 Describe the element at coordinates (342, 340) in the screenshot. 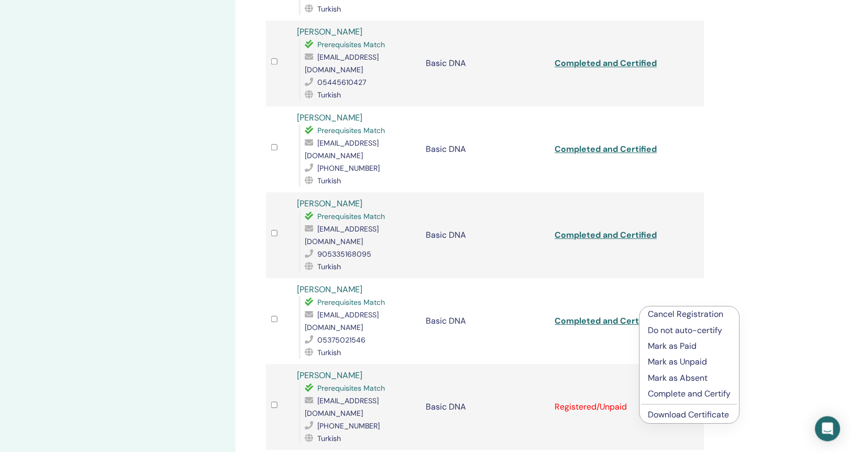

I see `span: 05375021546` at that location.